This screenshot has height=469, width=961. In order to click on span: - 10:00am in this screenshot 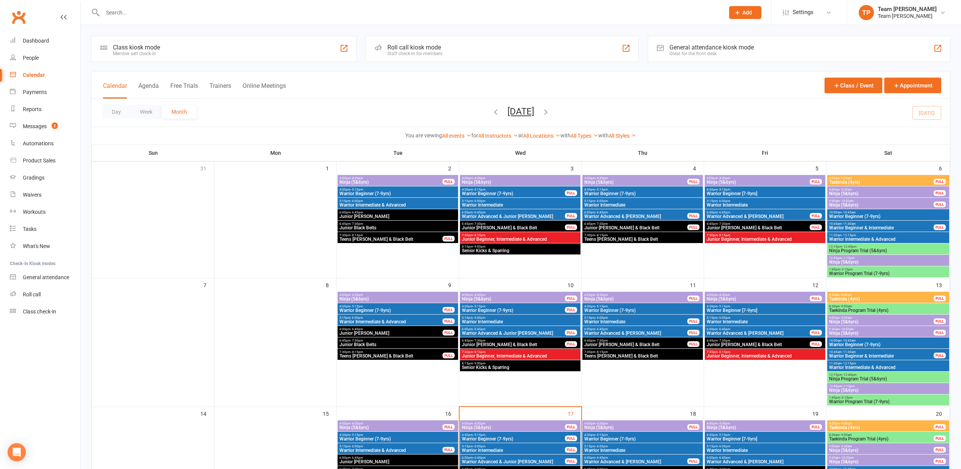, I will do `click(847, 329)`.